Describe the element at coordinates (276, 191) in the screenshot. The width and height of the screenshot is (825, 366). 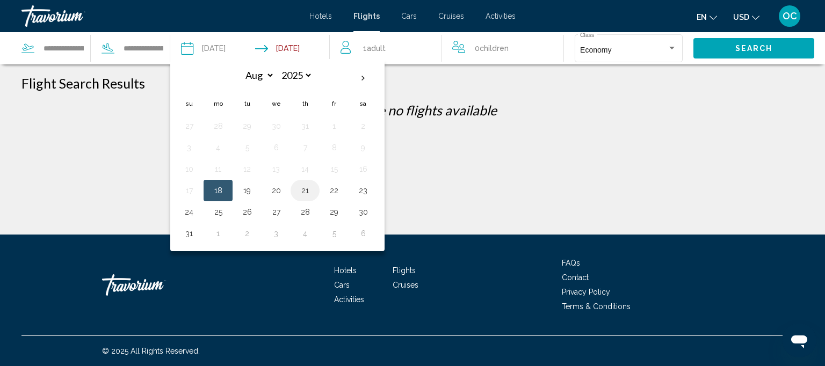
I see `button: Day 20` at that location.